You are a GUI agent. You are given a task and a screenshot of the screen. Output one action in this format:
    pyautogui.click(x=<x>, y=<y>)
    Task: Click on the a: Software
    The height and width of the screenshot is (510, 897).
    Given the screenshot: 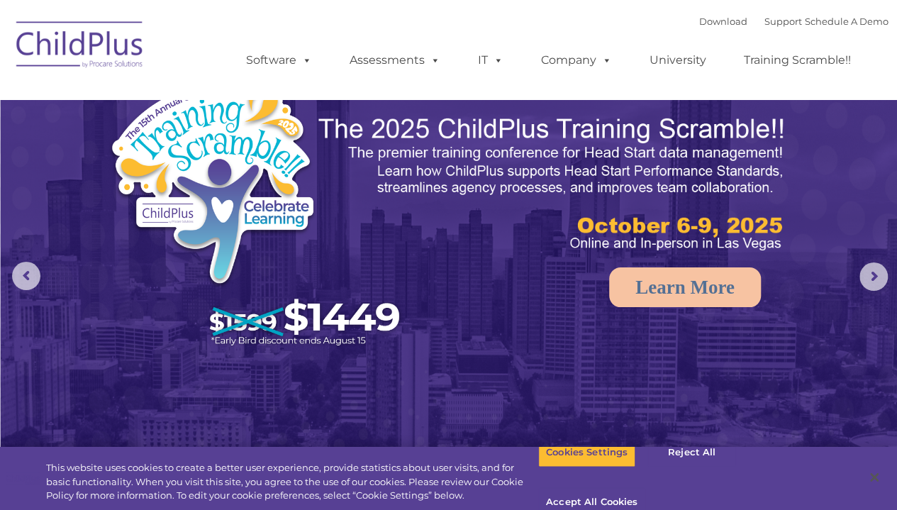 What is the action you would take?
    pyautogui.click(x=279, y=60)
    